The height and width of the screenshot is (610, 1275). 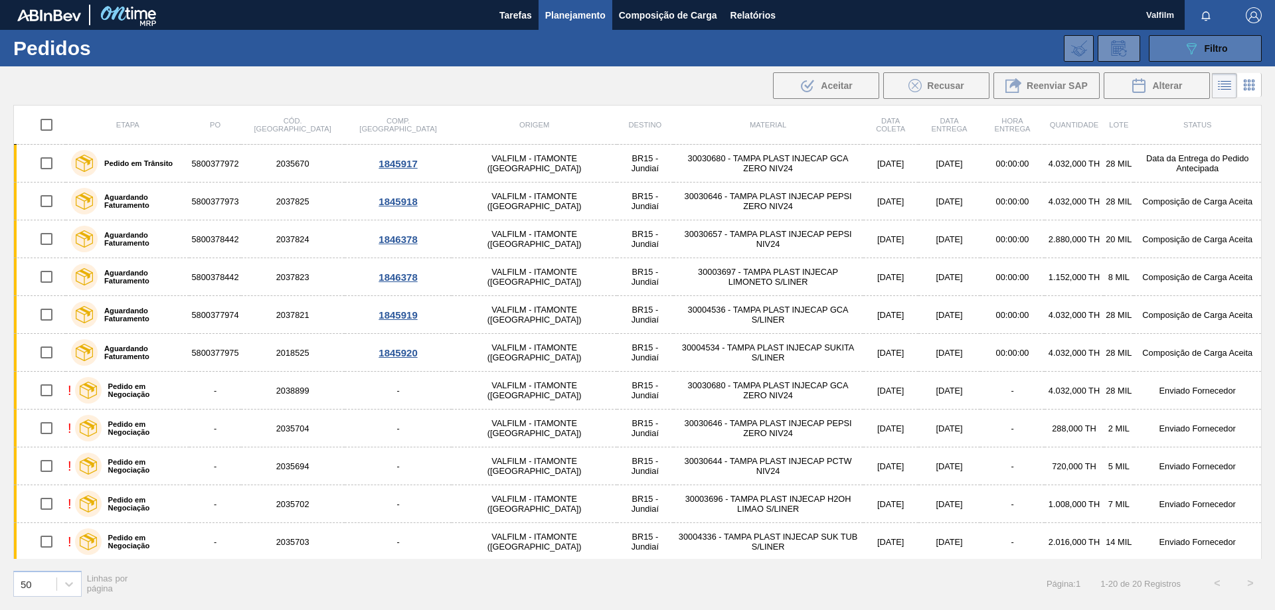 What do you see at coordinates (1047, 86) in the screenshot?
I see `button: Reenviar SAP` at bounding box center [1047, 86].